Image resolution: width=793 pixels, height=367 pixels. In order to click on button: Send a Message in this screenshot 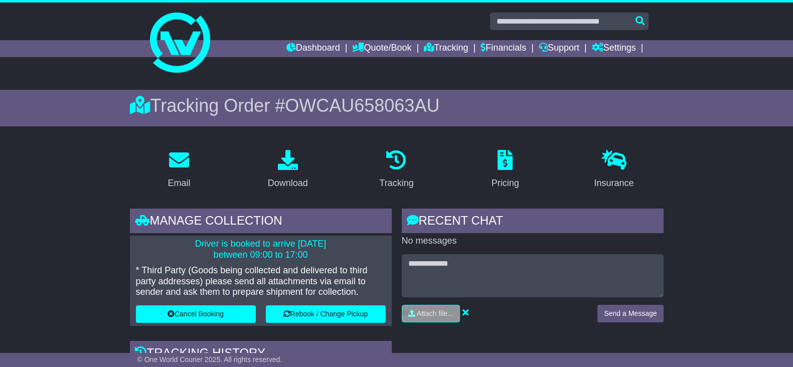, I will do `click(630, 313)`.